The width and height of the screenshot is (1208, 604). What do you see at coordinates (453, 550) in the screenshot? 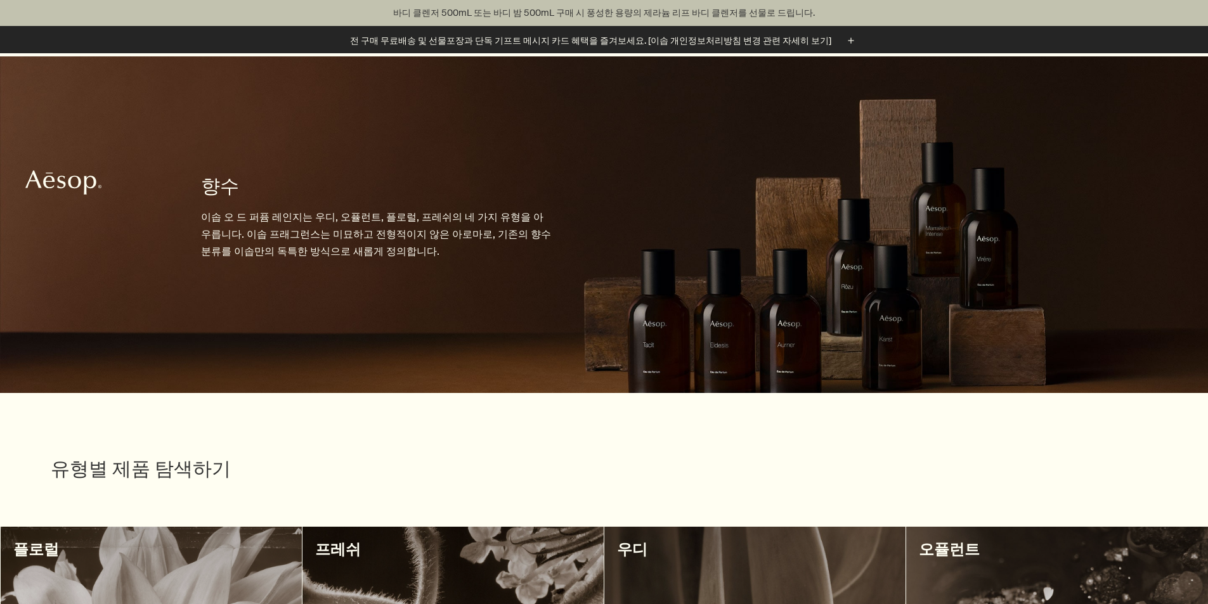
I see `h3: 프레쉬` at bounding box center [453, 550].